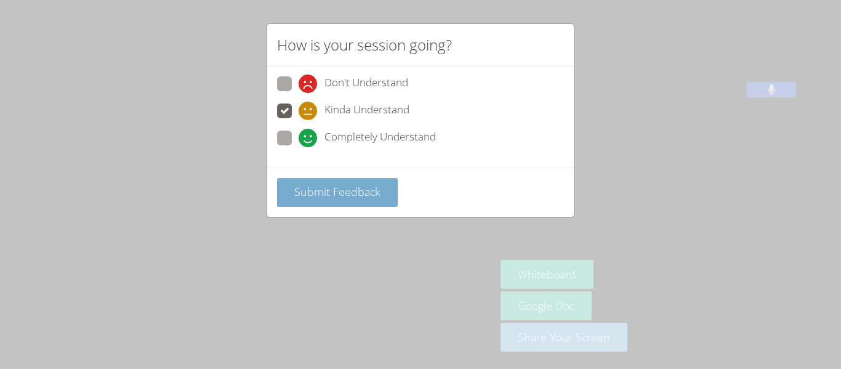  What do you see at coordinates (380, 138) in the screenshot?
I see `span: Completely Understand` at bounding box center [380, 138].